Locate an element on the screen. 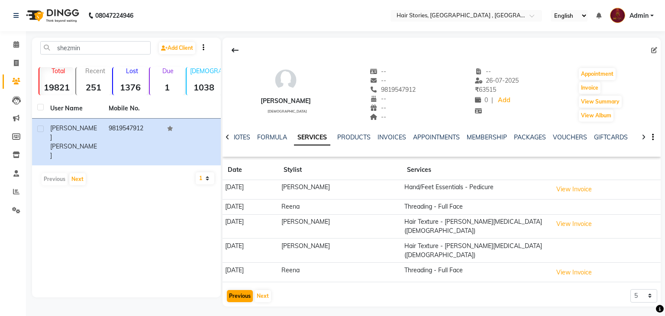 This screenshot has height=316, width=665. a: Add is located at coordinates (504, 100).